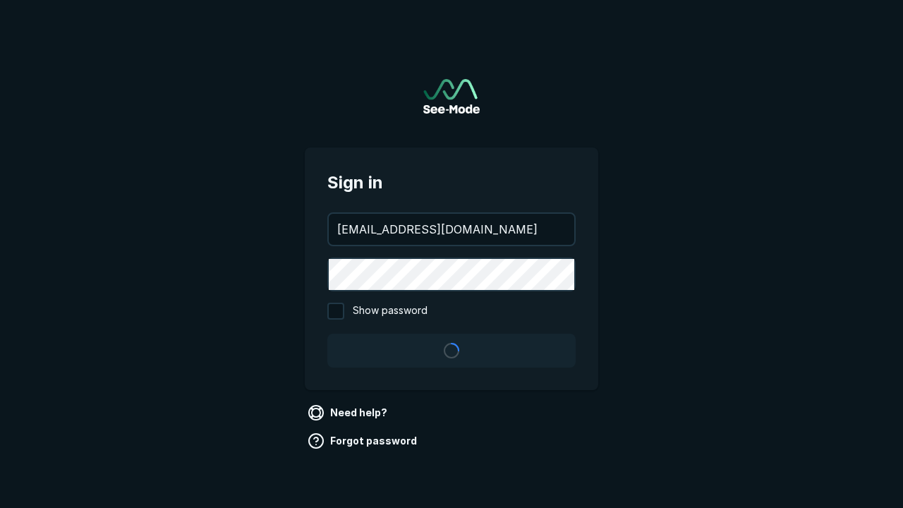  Describe the element at coordinates (363, 441) in the screenshot. I see `a: Forgot password` at that location.